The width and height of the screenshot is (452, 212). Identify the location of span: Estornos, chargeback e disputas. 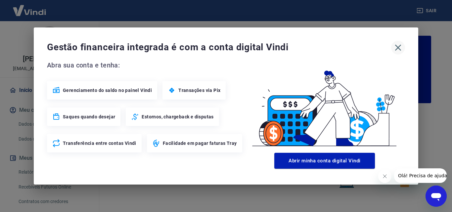
(178, 117).